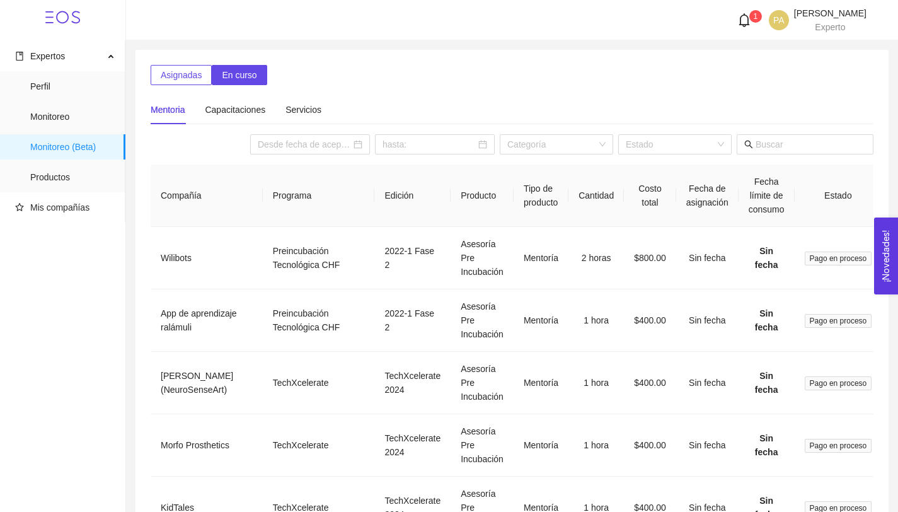 The width and height of the screenshot is (898, 512). Describe the element at coordinates (207, 195) in the screenshot. I see `th: Compañía` at that location.